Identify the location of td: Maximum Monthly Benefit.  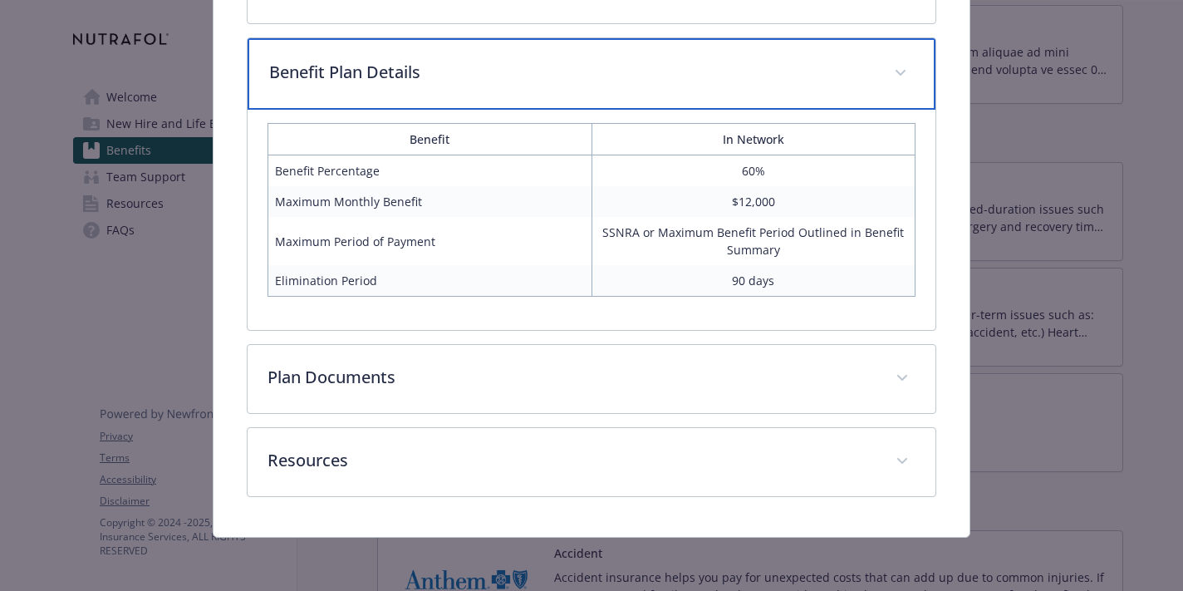
(430, 201).